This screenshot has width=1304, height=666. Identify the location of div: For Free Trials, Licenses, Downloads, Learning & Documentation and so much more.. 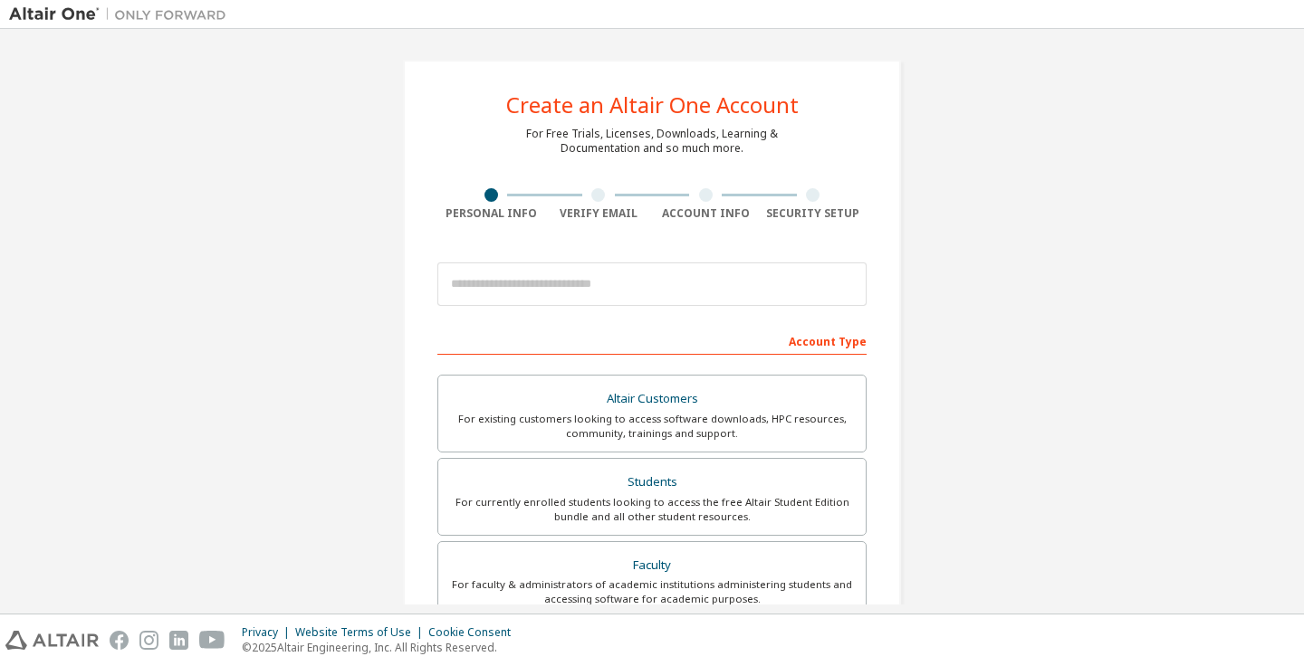
(652, 141).